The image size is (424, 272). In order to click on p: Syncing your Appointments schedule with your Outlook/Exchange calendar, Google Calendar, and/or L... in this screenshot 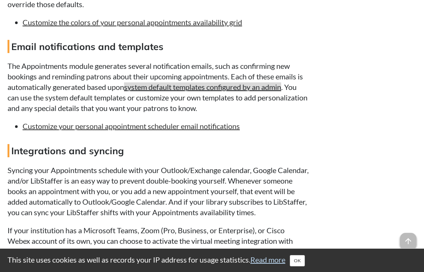, I will do `click(158, 191)`.